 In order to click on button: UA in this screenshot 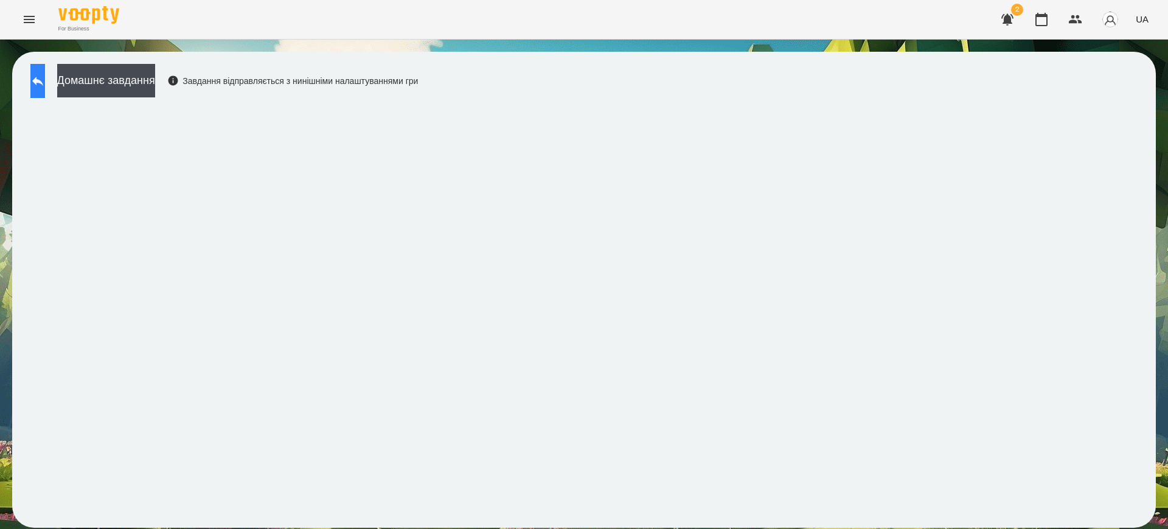, I will do `click(1142, 19)`.